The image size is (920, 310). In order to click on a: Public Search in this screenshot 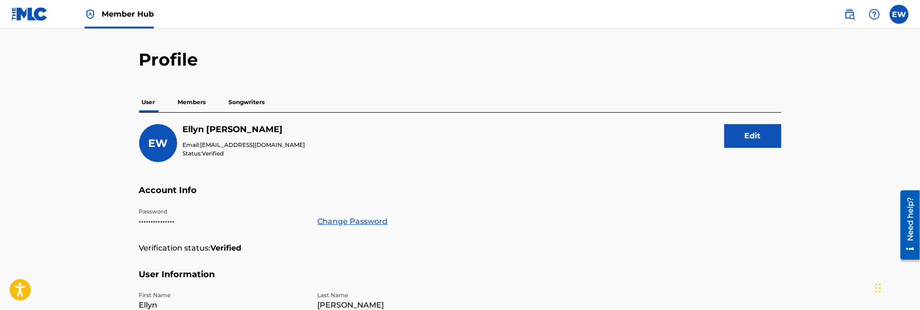, I will do `click(850, 14)`.